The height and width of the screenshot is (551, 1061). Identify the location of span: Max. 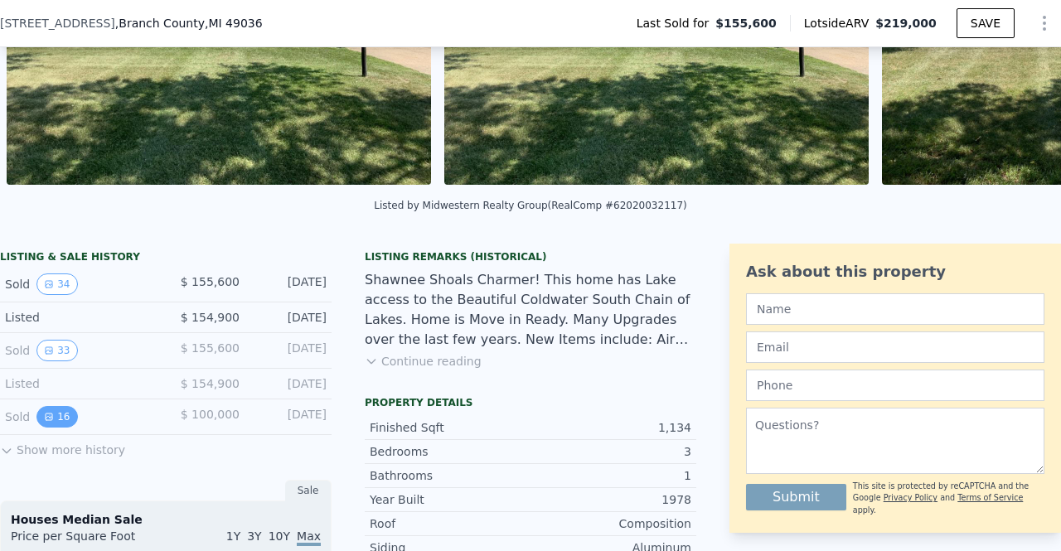
(308, 538).